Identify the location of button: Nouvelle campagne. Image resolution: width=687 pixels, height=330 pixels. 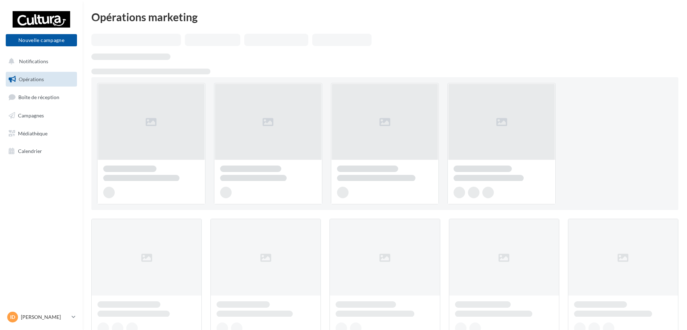
(41, 40).